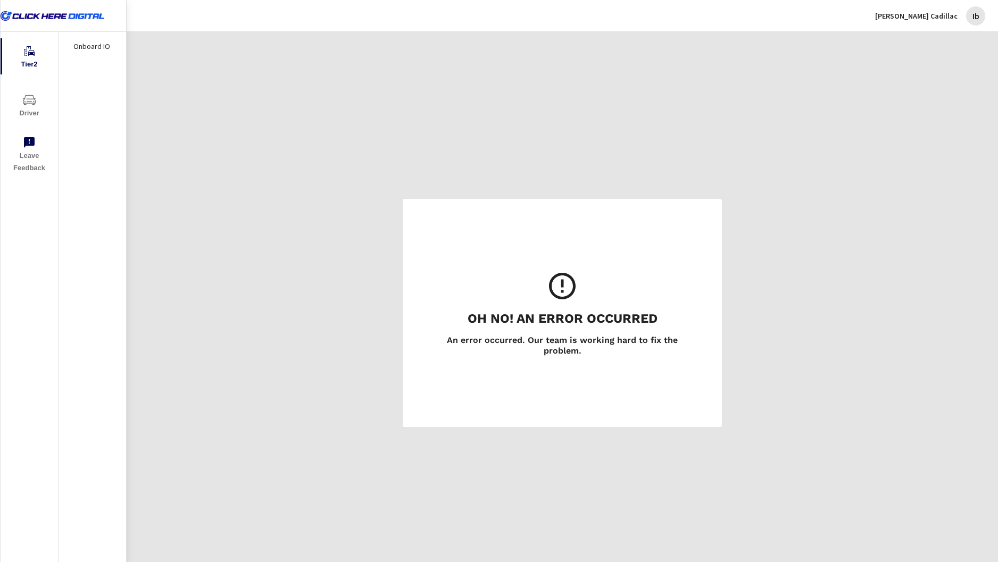 This screenshot has height=562, width=998. I want to click on div: Onboard IO, so click(92, 46).